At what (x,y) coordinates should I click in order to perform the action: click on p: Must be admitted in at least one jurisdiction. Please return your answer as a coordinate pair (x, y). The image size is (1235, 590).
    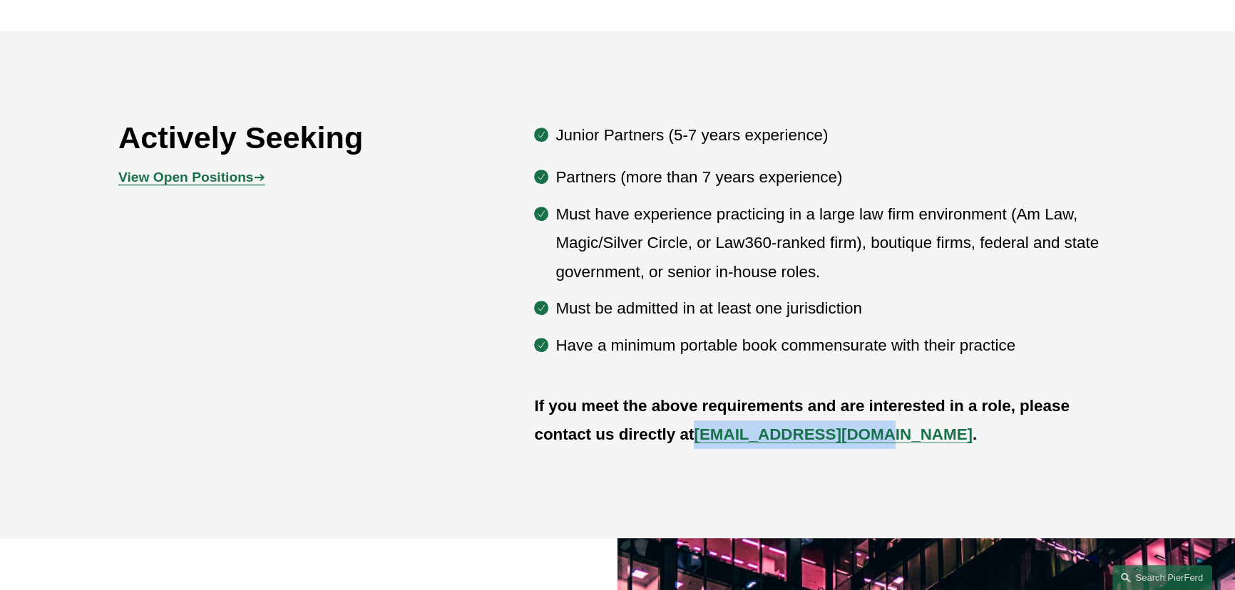
    Looking at the image, I should click on (836, 309).